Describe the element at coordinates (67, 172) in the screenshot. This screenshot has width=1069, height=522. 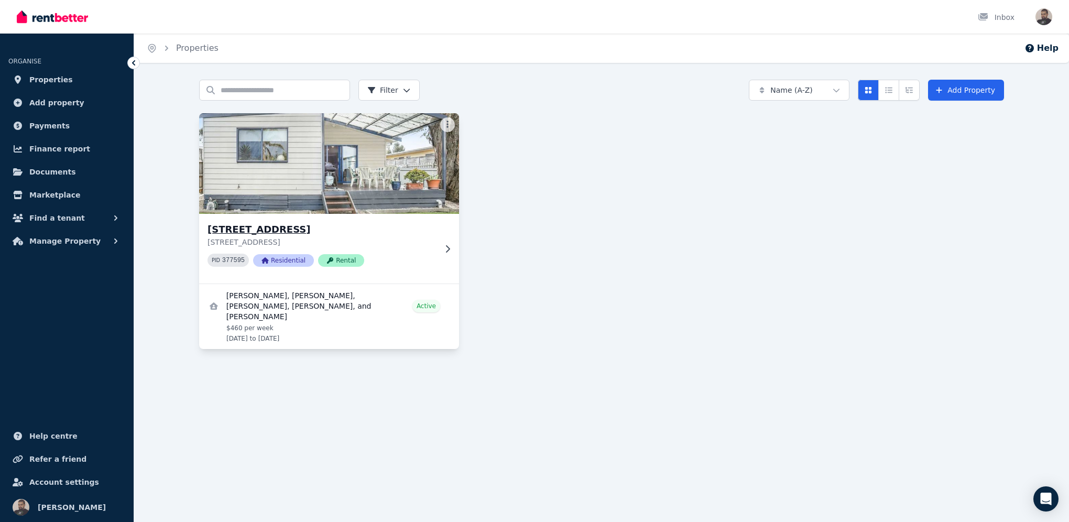
I see `a: Documents` at that location.